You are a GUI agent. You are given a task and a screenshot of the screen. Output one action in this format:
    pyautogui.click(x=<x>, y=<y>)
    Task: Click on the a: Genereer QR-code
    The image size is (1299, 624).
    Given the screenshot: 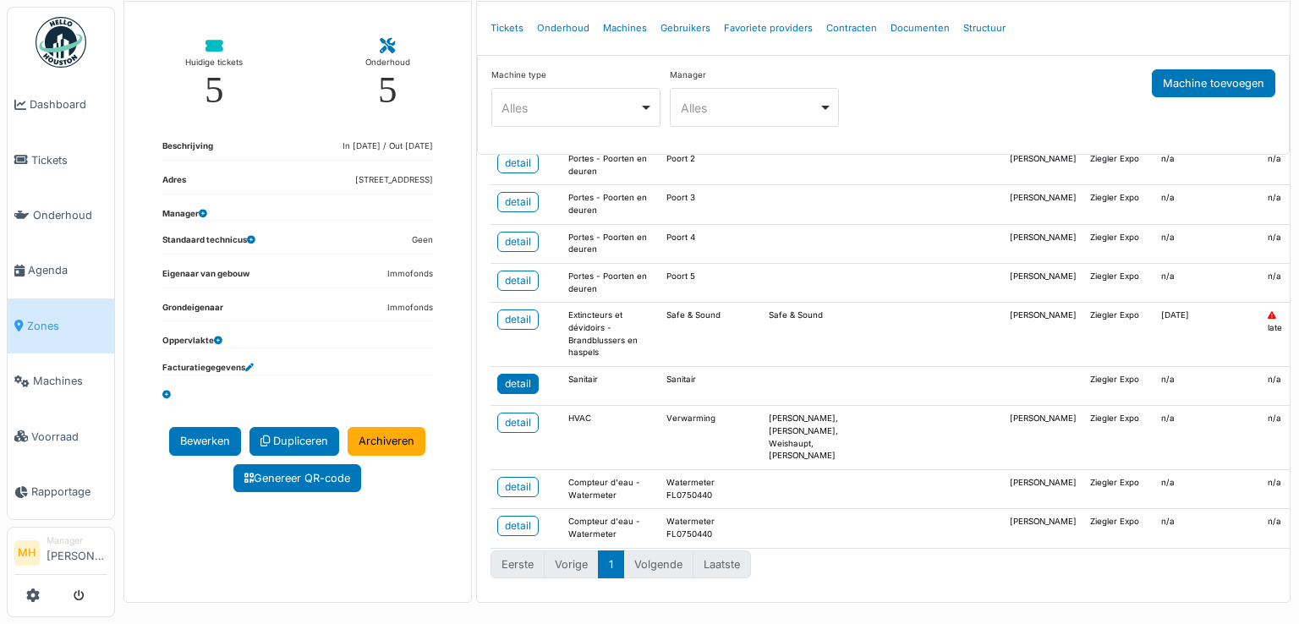 What is the action you would take?
    pyautogui.click(x=297, y=478)
    